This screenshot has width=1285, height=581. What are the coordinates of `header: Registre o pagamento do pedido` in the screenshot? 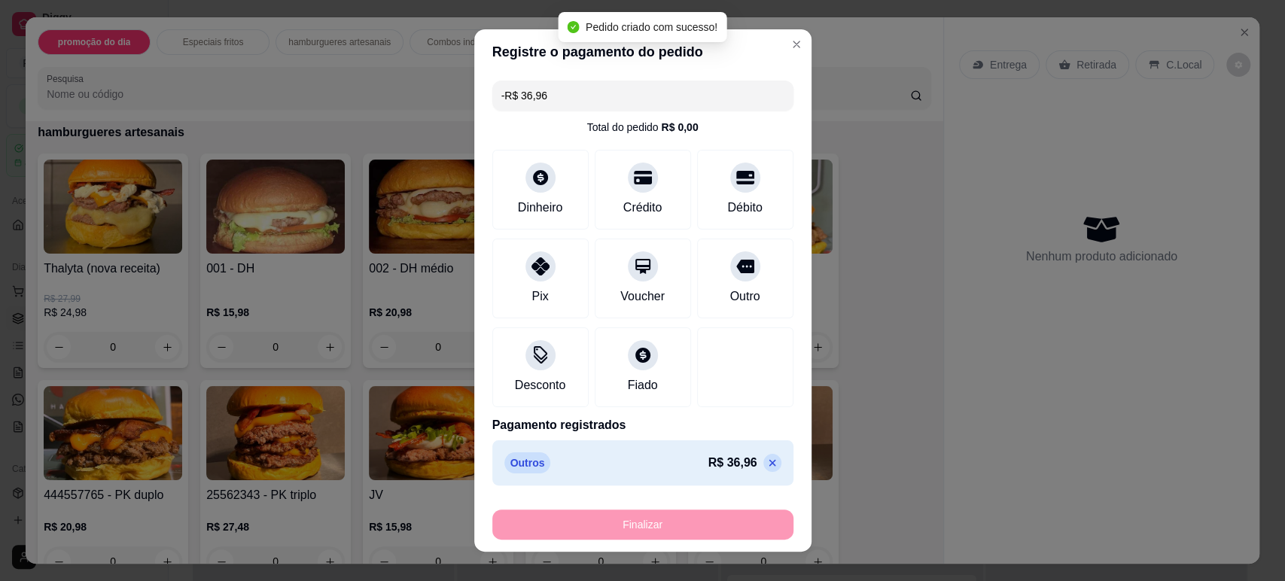 It's located at (643, 52).